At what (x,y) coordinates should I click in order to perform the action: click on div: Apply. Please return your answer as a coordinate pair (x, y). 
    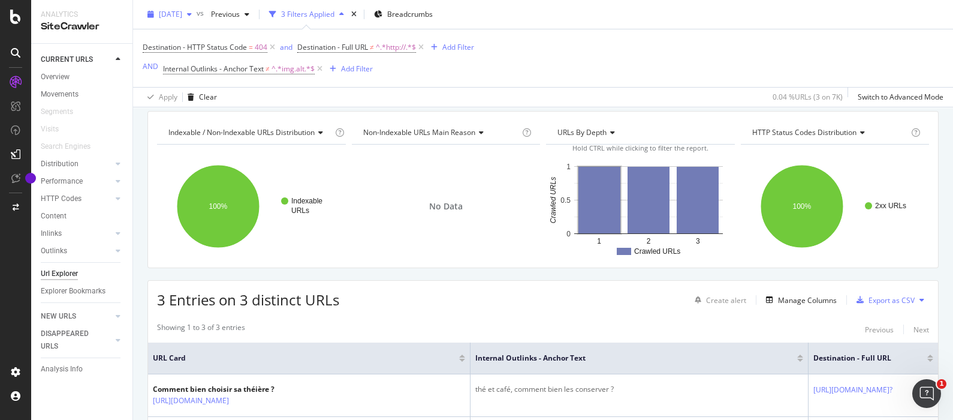
    Looking at the image, I should click on (168, 97).